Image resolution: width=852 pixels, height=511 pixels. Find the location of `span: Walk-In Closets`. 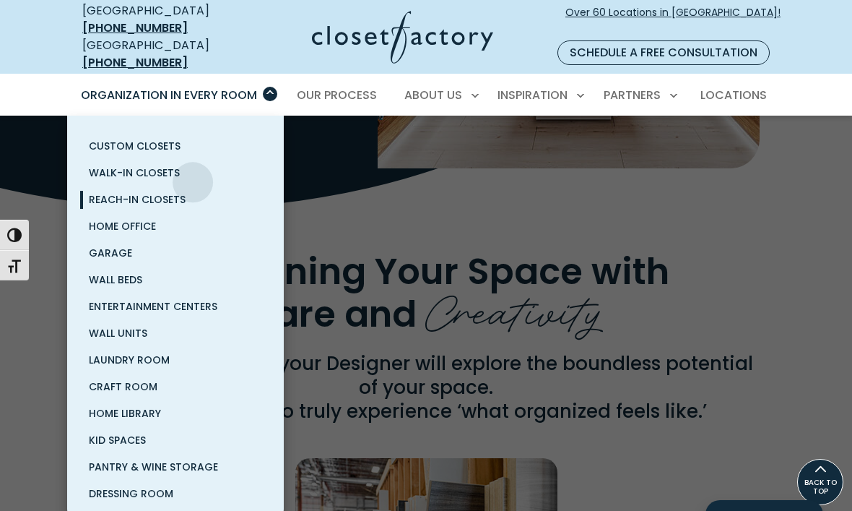

span: Walk-In Closets is located at coordinates (134, 173).